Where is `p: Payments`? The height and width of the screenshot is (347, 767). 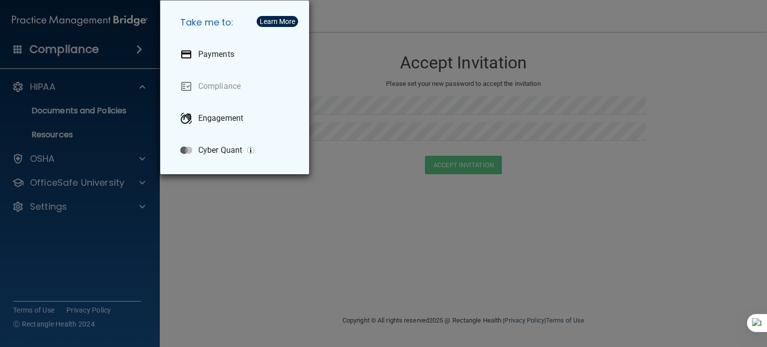 p: Payments is located at coordinates (216, 54).